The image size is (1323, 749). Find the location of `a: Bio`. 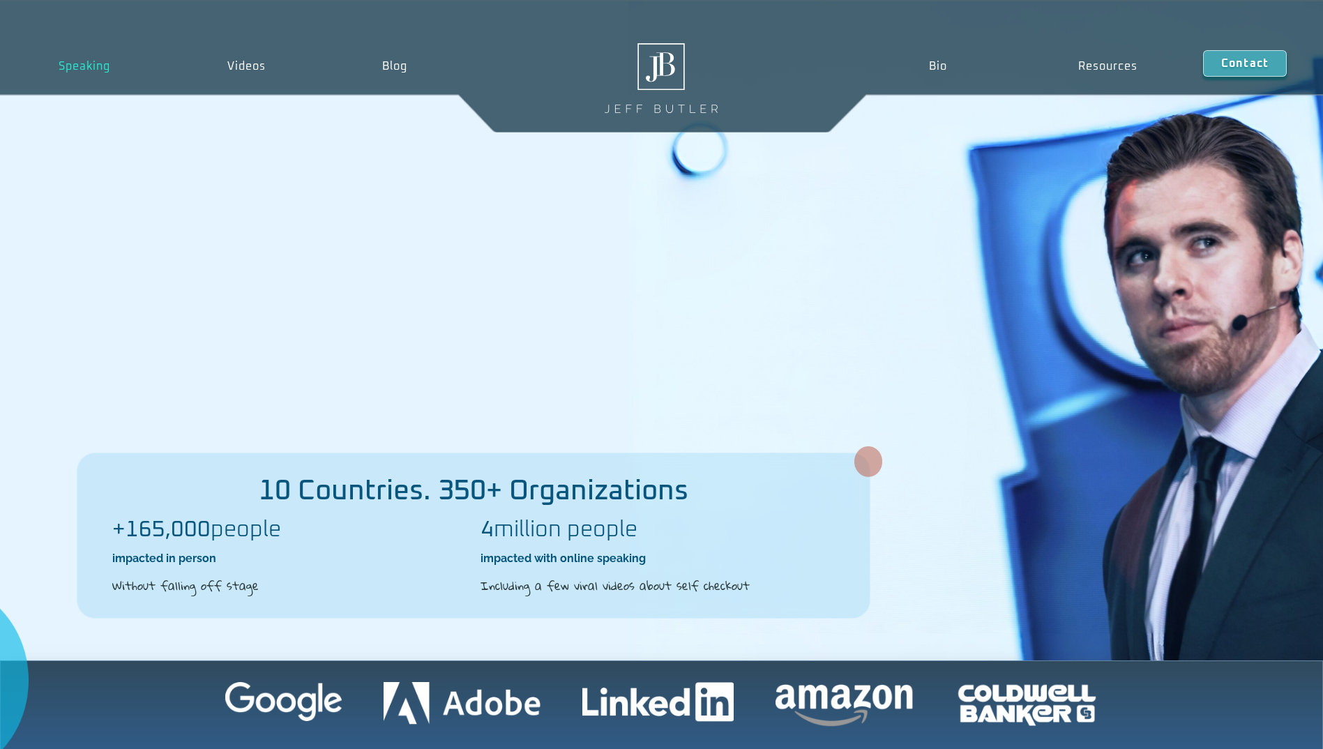

a: Bio is located at coordinates (938, 66).